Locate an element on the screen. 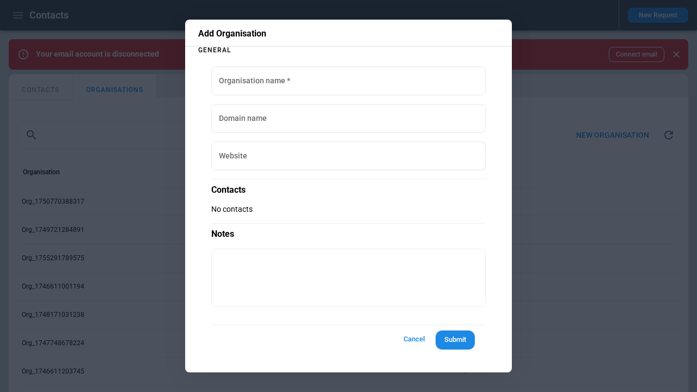 The height and width of the screenshot is (392, 697). p: Add Organisation is located at coordinates (349, 34).